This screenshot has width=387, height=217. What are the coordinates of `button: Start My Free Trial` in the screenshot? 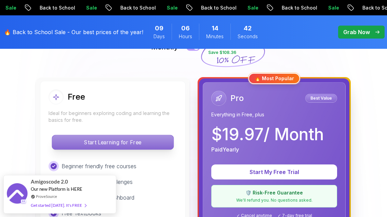 It's located at (274, 172).